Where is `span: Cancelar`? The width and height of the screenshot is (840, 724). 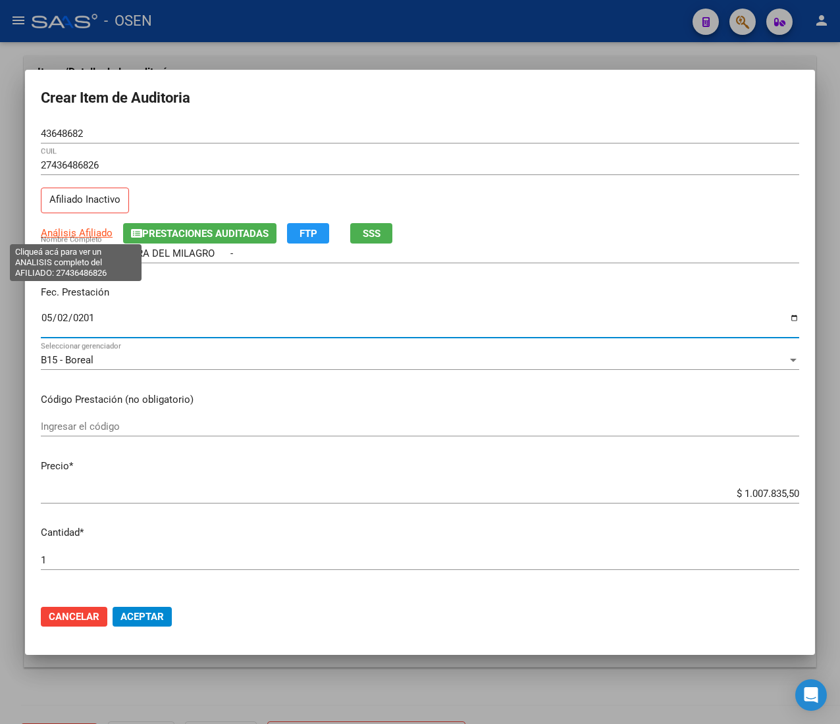 span: Cancelar is located at coordinates (74, 617).